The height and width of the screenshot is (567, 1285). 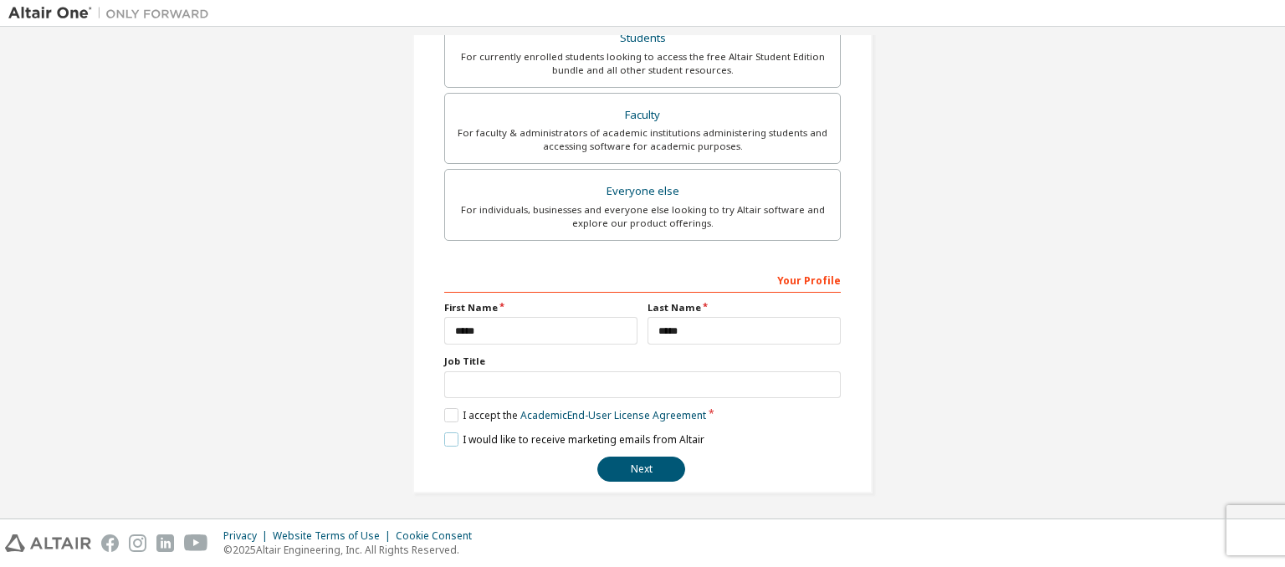 What do you see at coordinates (642, 38) in the screenshot?
I see `div: Students` at bounding box center [642, 38].